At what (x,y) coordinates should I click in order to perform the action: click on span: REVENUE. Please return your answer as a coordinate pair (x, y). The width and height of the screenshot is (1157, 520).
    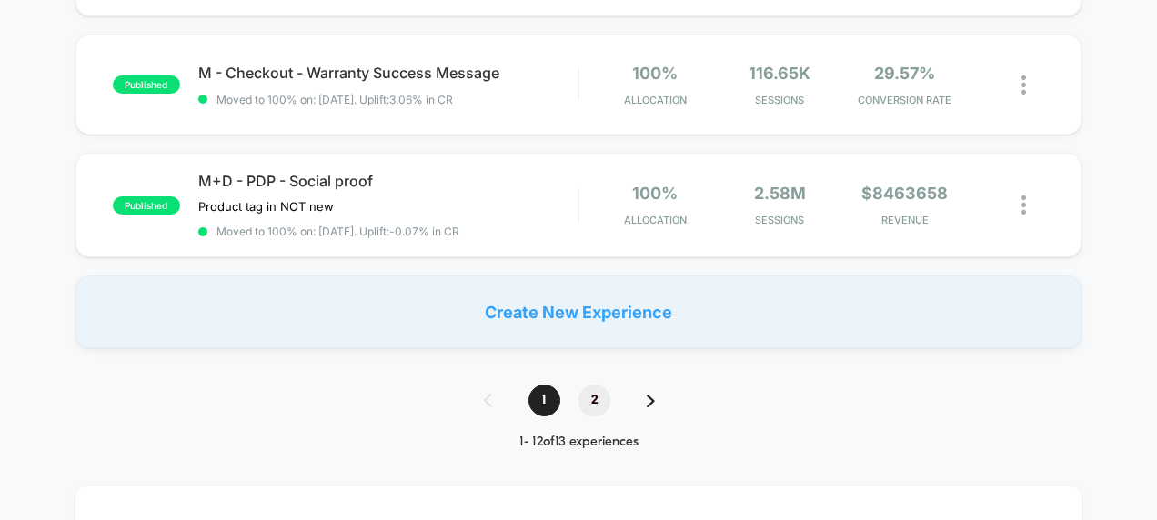
    Looking at the image, I should click on (904, 220).